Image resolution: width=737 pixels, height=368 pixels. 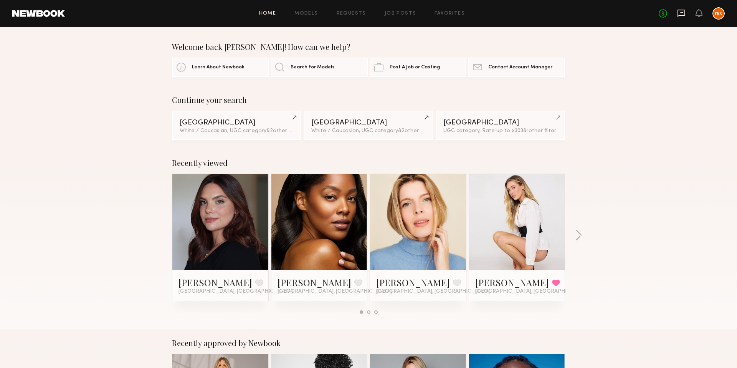 I want to click on span: Post A Job or Casting, so click(x=415, y=67).